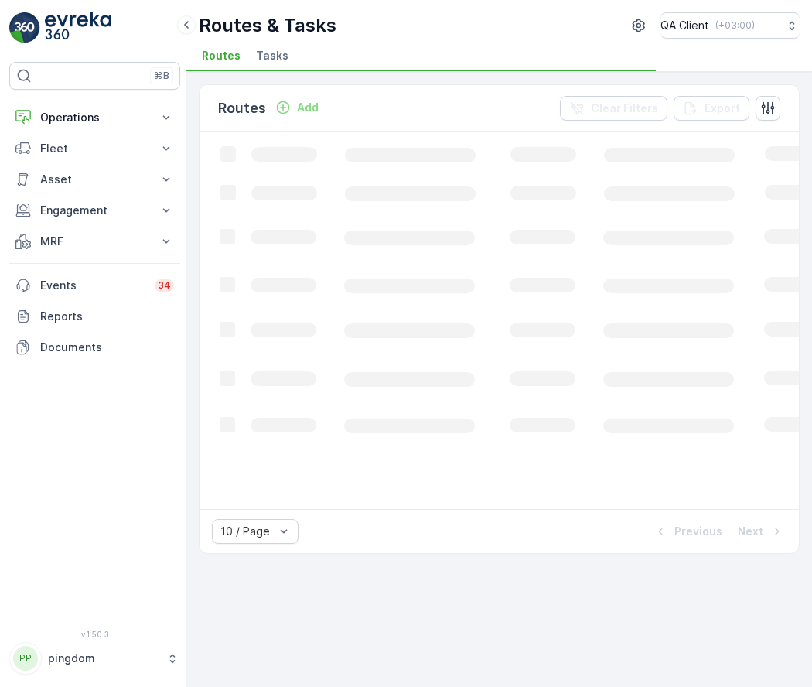  Describe the element at coordinates (94, 179) in the screenshot. I see `button: Asset` at that location.